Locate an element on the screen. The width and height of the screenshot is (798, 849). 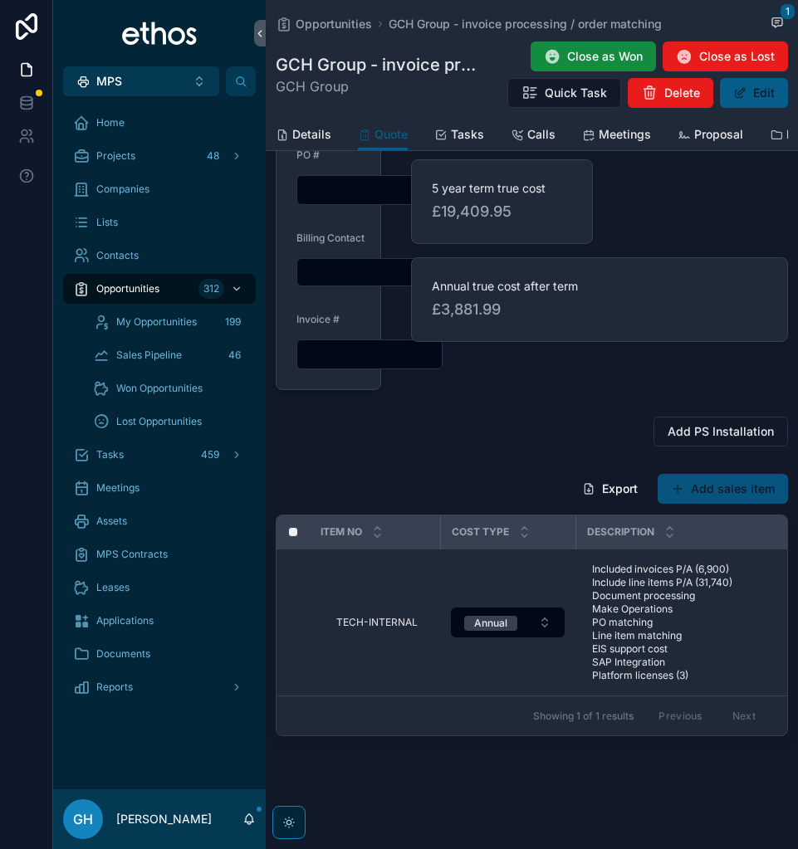
a: Lost Opportunities is located at coordinates (169, 422).